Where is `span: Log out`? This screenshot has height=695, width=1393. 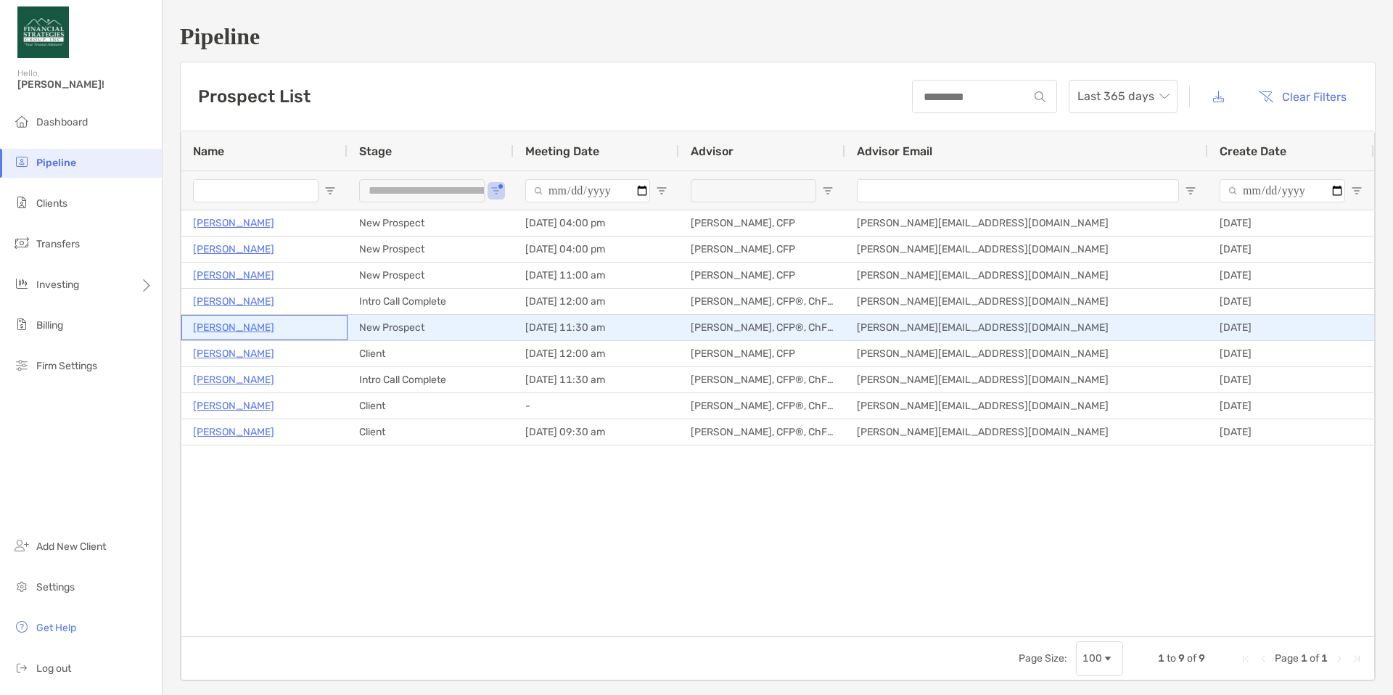 span: Log out is located at coordinates (54, 668).